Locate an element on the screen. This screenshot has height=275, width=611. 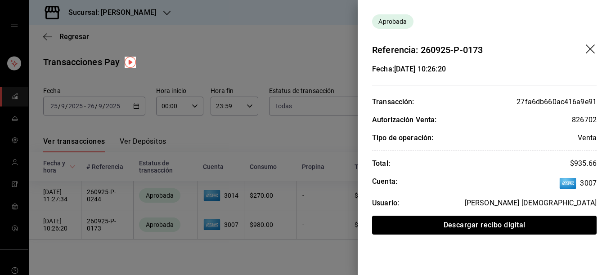
span: $ 935.66 is located at coordinates (583, 163).